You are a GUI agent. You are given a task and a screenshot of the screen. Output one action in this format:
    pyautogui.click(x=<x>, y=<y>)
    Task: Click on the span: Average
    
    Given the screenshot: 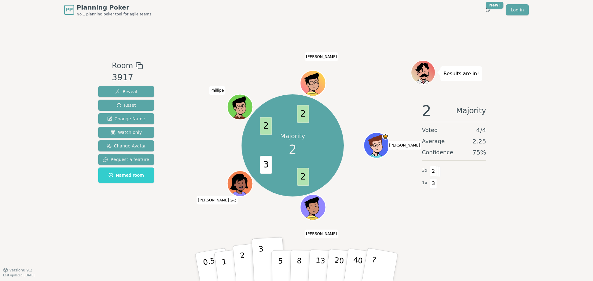 What is the action you would take?
    pyautogui.click(x=433, y=141)
    